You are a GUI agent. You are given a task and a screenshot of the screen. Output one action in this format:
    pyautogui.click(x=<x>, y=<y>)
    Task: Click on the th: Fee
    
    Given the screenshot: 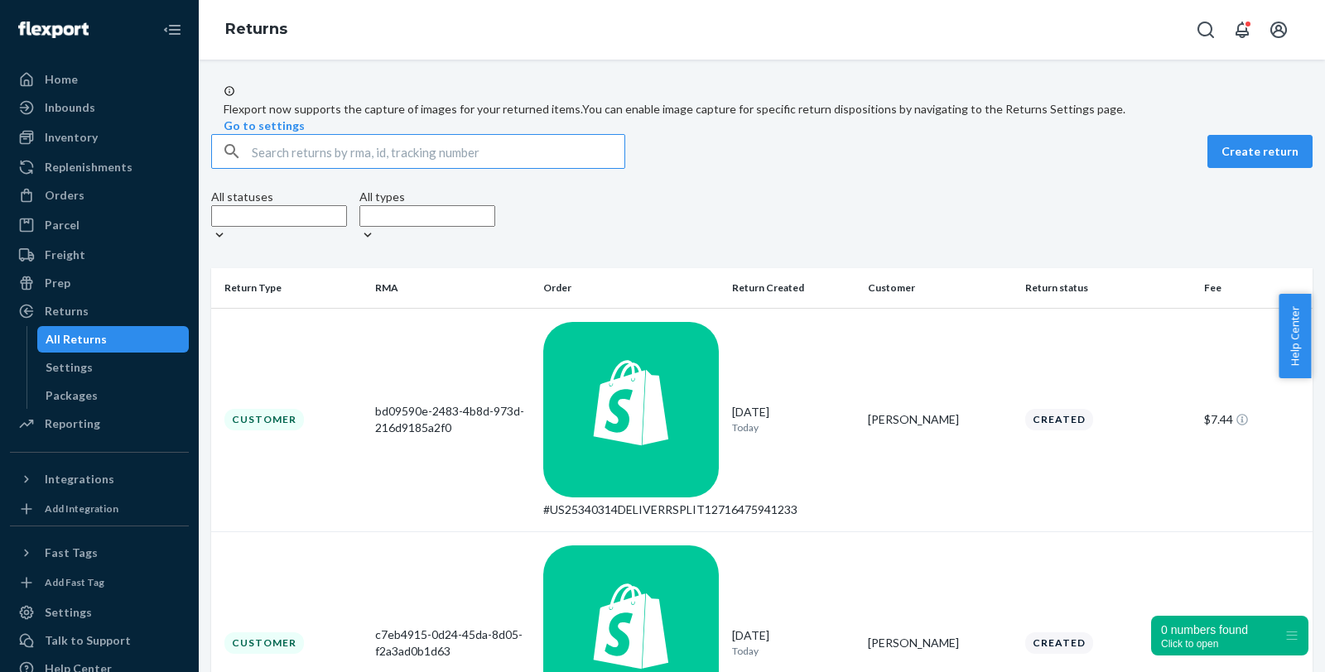 What is the action you would take?
    pyautogui.click(x=1254, y=288)
    